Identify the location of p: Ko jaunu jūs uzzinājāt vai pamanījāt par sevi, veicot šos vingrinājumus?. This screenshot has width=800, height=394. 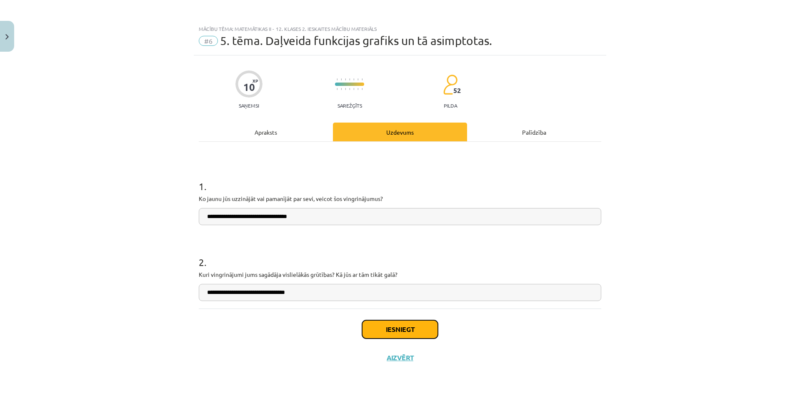
(400, 198).